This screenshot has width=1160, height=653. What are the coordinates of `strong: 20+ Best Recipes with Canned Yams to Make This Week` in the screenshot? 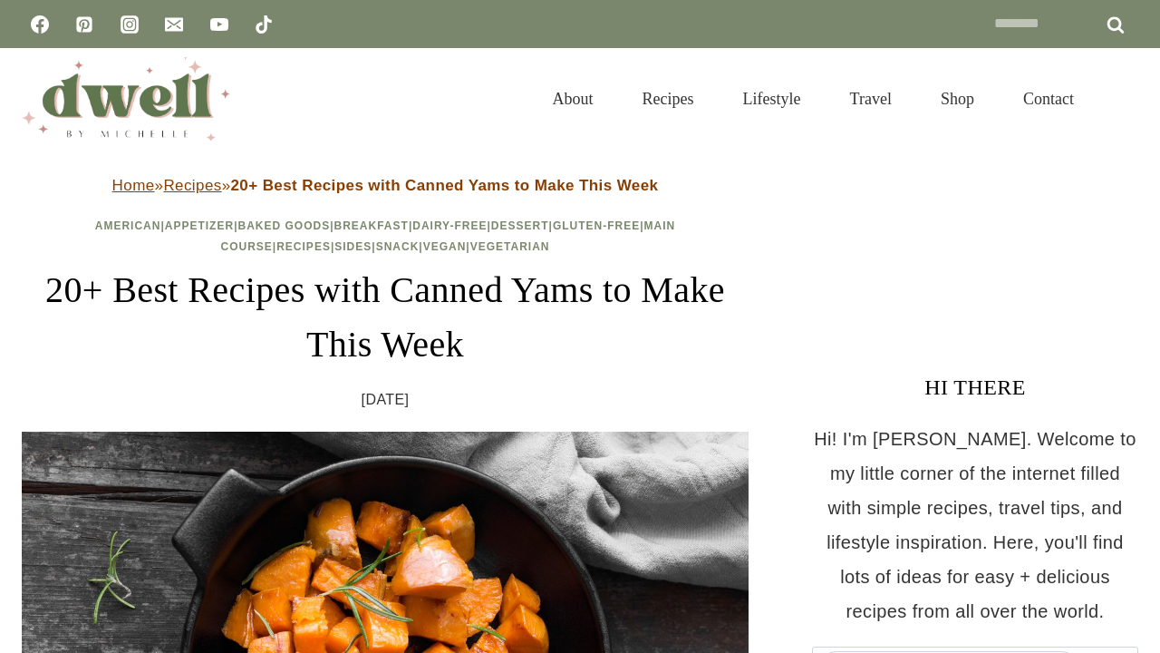 It's located at (445, 185).